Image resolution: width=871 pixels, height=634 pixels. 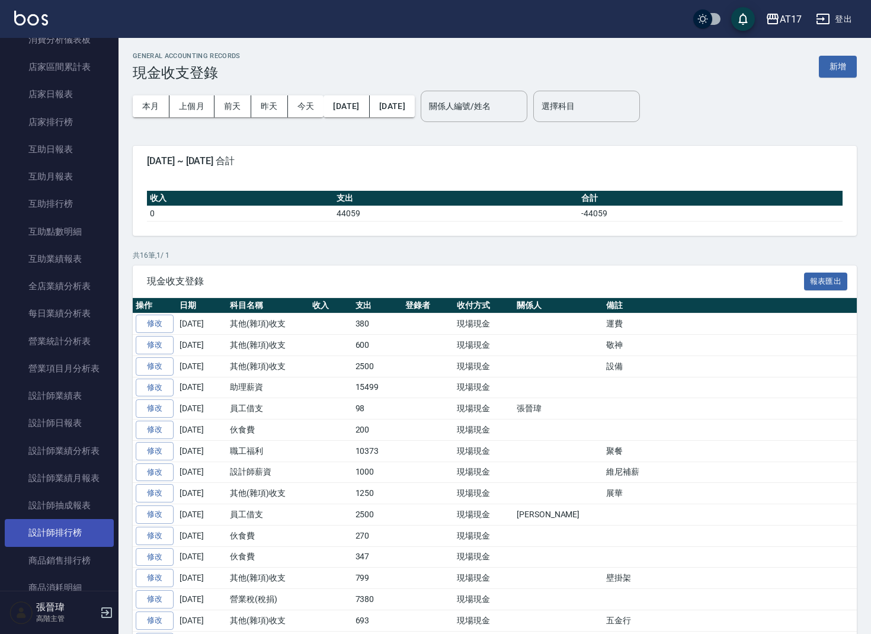 What do you see at coordinates (483, 306) in the screenshot?
I see `th: 收付方式` at bounding box center [483, 306].